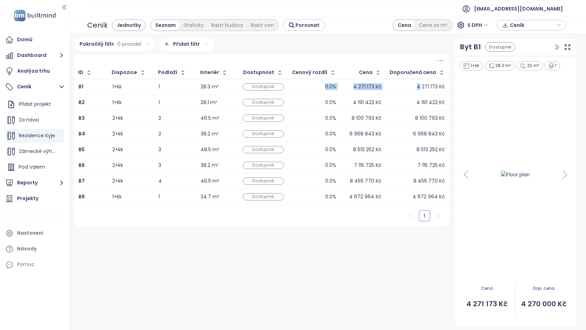  What do you see at coordinates (82, 149) in the screenshot?
I see `a: B5` at bounding box center [82, 149].